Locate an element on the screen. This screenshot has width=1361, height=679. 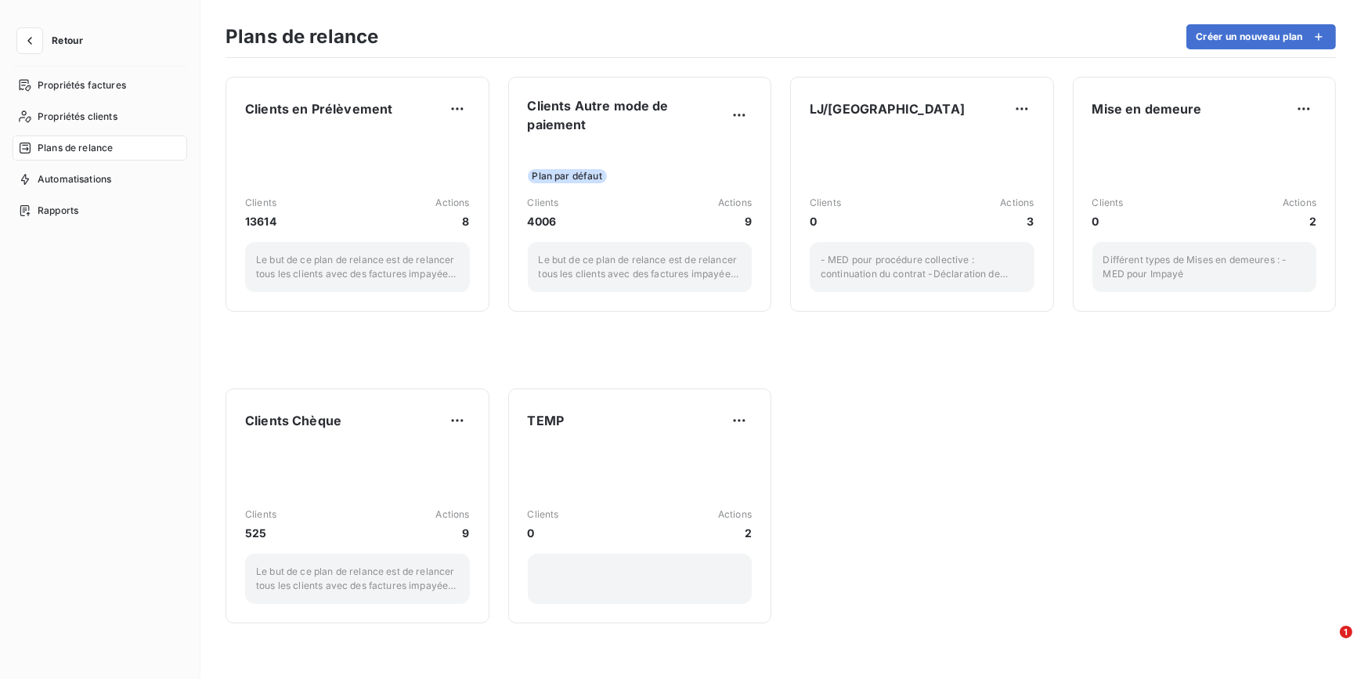
a: Rapports is located at coordinates (99, 211).